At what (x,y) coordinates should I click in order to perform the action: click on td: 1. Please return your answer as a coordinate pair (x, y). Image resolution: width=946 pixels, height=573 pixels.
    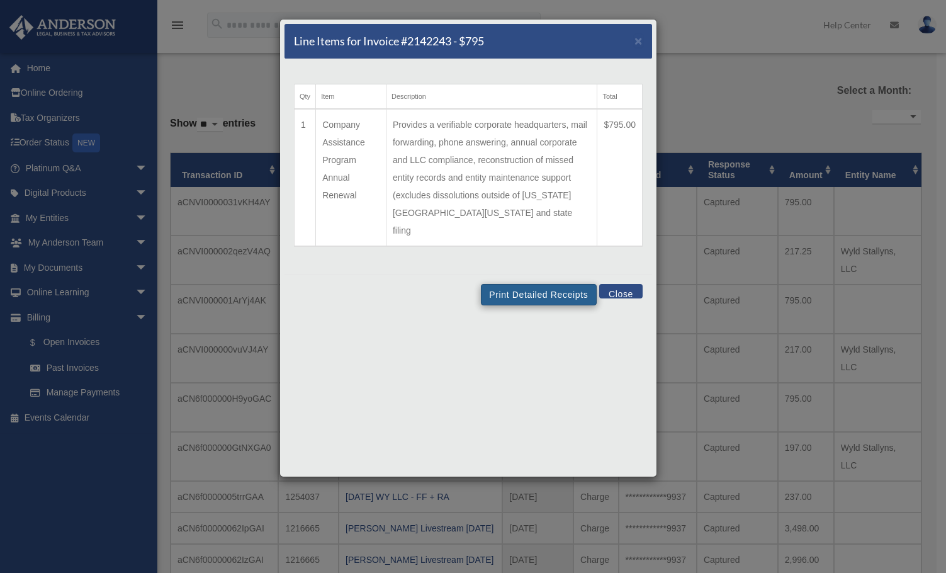
    Looking at the image, I should click on (305, 178).